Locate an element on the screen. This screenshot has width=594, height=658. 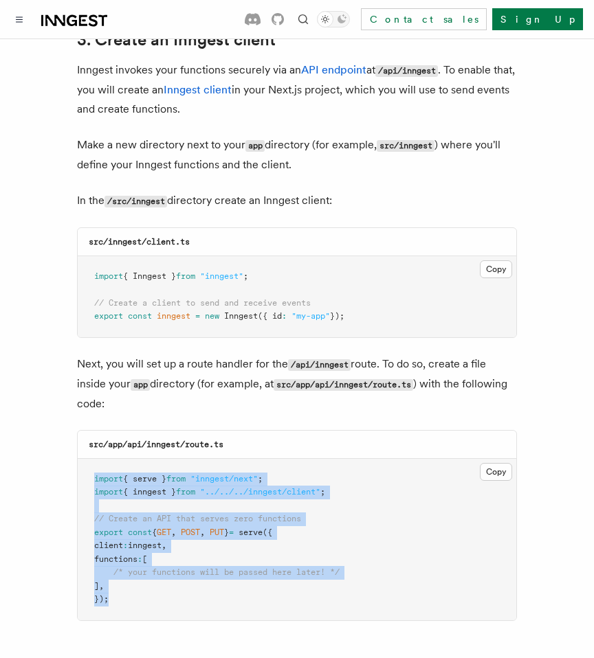
code: src/inngest is located at coordinates (405, 146).